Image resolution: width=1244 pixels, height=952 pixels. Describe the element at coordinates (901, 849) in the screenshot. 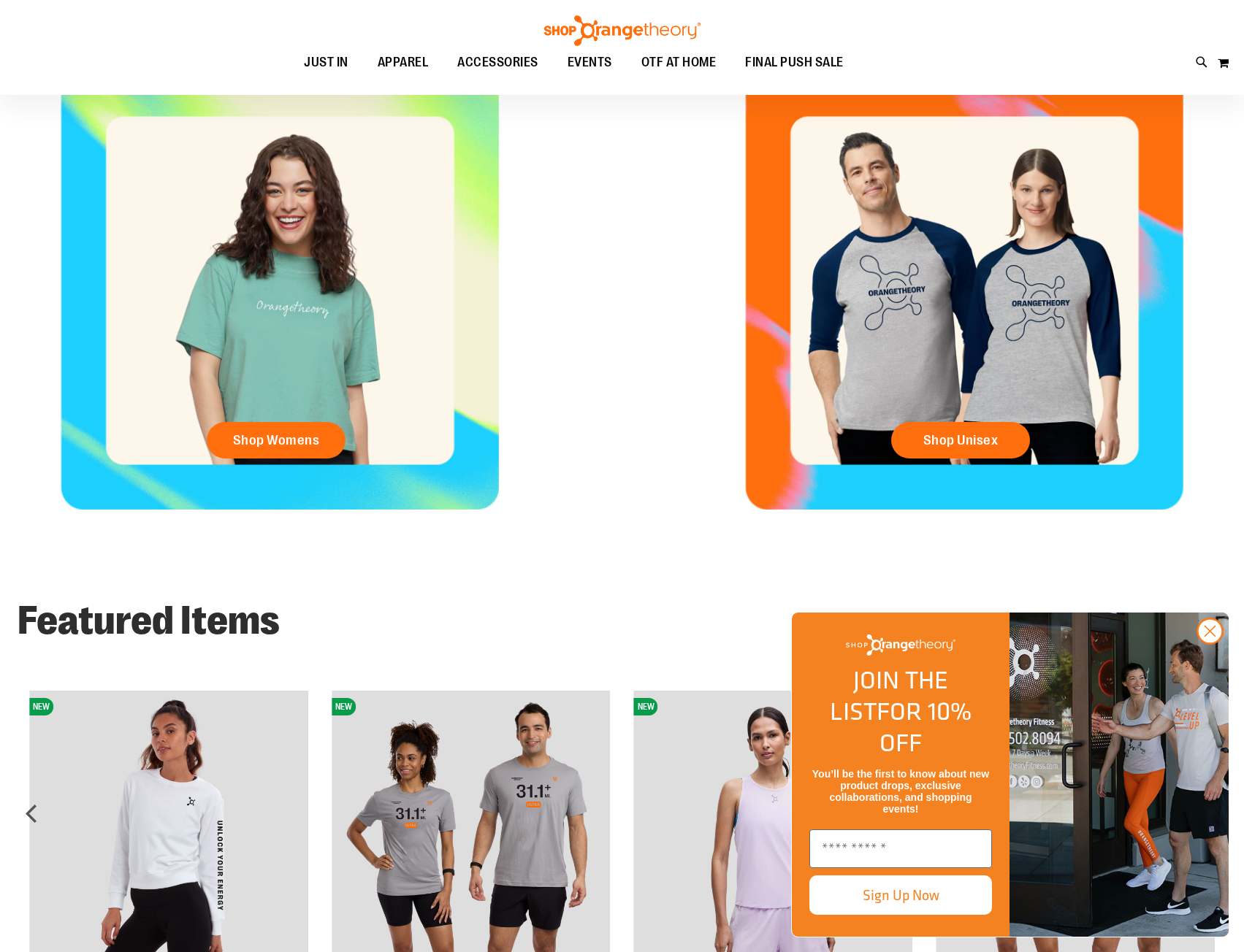

I see `input: Enter email` at that location.